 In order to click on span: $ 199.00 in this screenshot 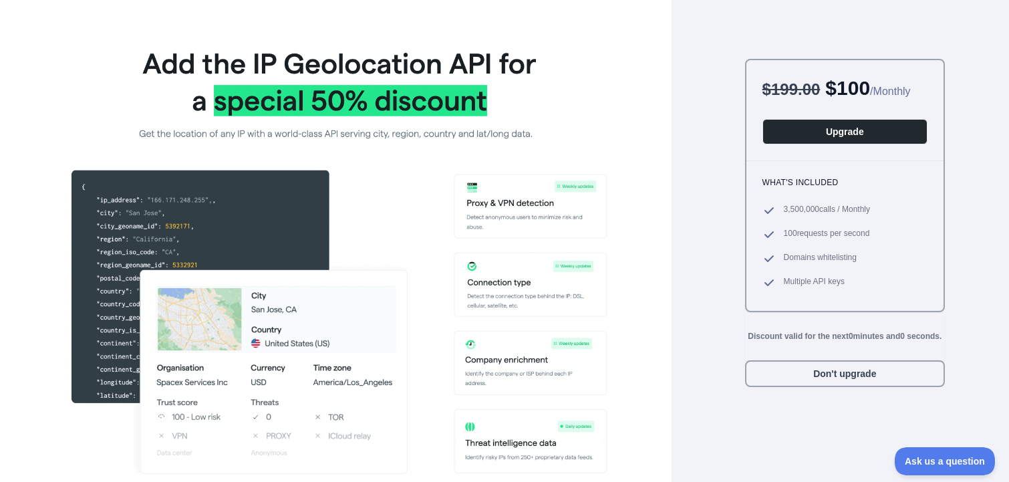, I will do `click(791, 89)`.